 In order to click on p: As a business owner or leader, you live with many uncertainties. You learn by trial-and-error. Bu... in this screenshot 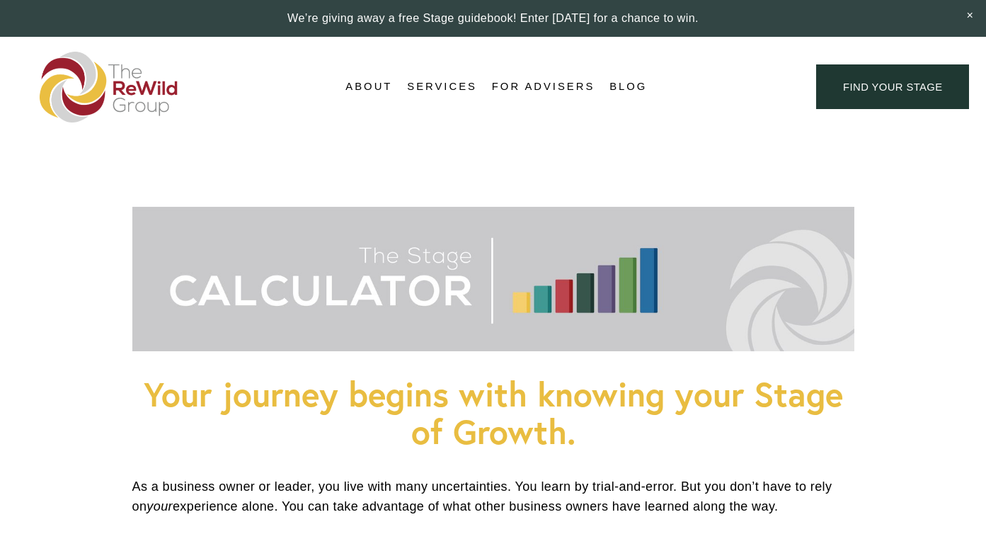, I will do `click(493, 497)`.